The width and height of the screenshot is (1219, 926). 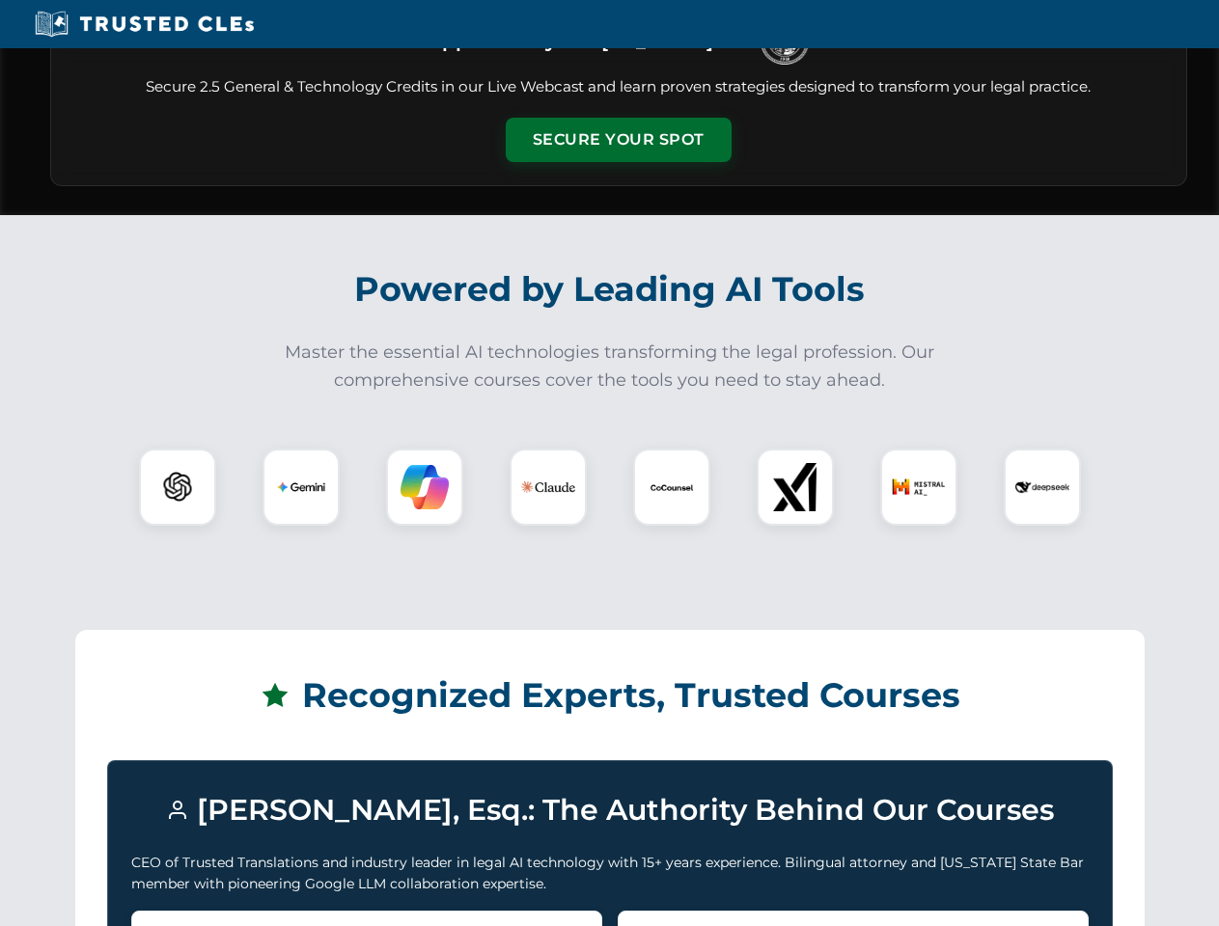 What do you see at coordinates (610, 696) in the screenshot?
I see `h2: Recognized Experts, Trusted Courses` at bounding box center [610, 696].